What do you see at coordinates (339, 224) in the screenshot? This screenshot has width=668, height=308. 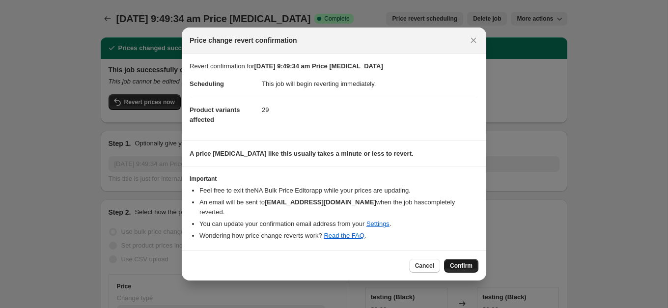 I see `li: You can update your confirmation email address from your .` at bounding box center [339, 224].